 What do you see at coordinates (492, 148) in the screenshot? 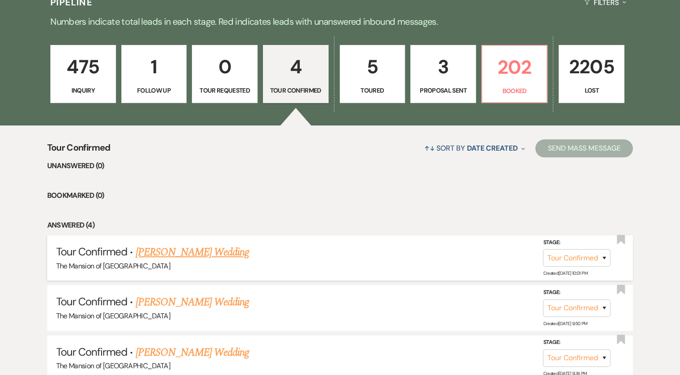
I see `span: Date Created` at bounding box center [492, 148].